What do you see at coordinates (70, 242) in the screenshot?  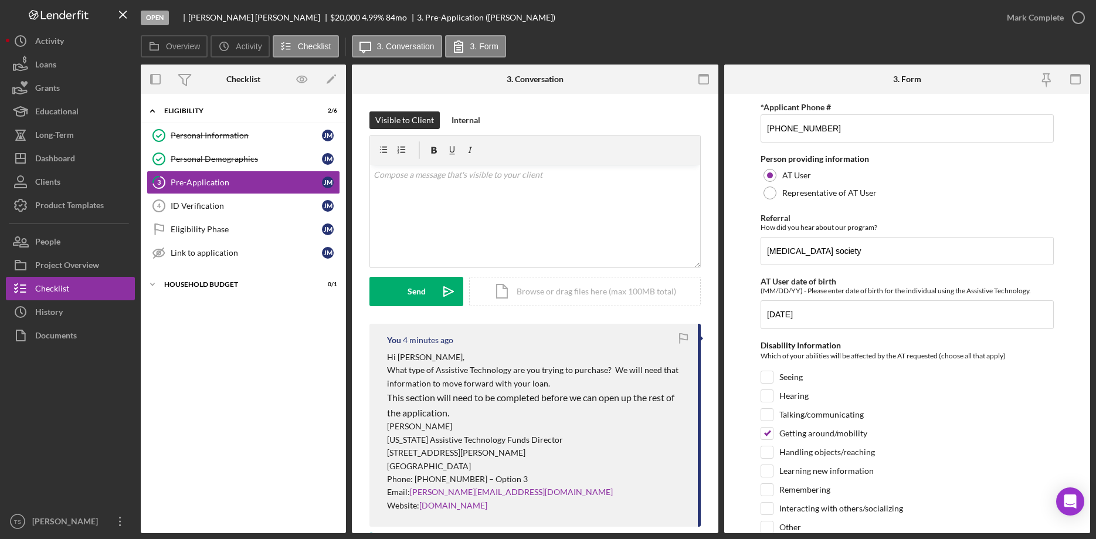 I see `a: People` at bounding box center [70, 242].